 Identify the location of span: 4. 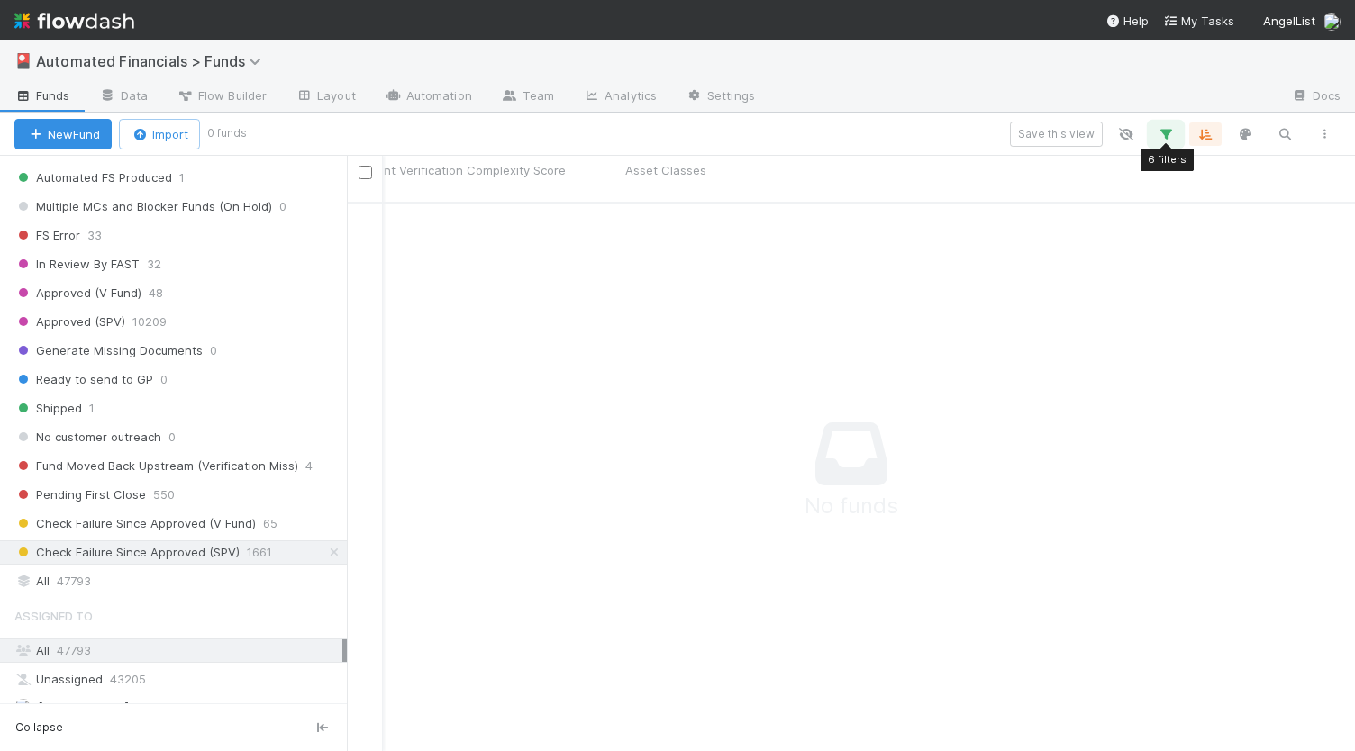
(309, 466).